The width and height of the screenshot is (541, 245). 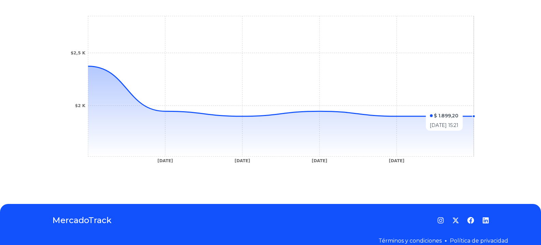 I want to click on a: LinkedIn, so click(x=486, y=220).